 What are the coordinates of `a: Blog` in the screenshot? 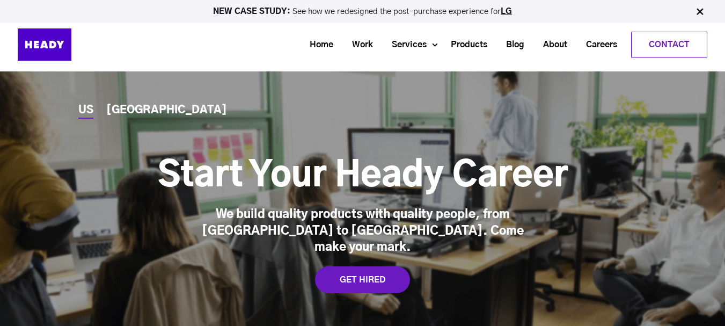 It's located at (511, 45).